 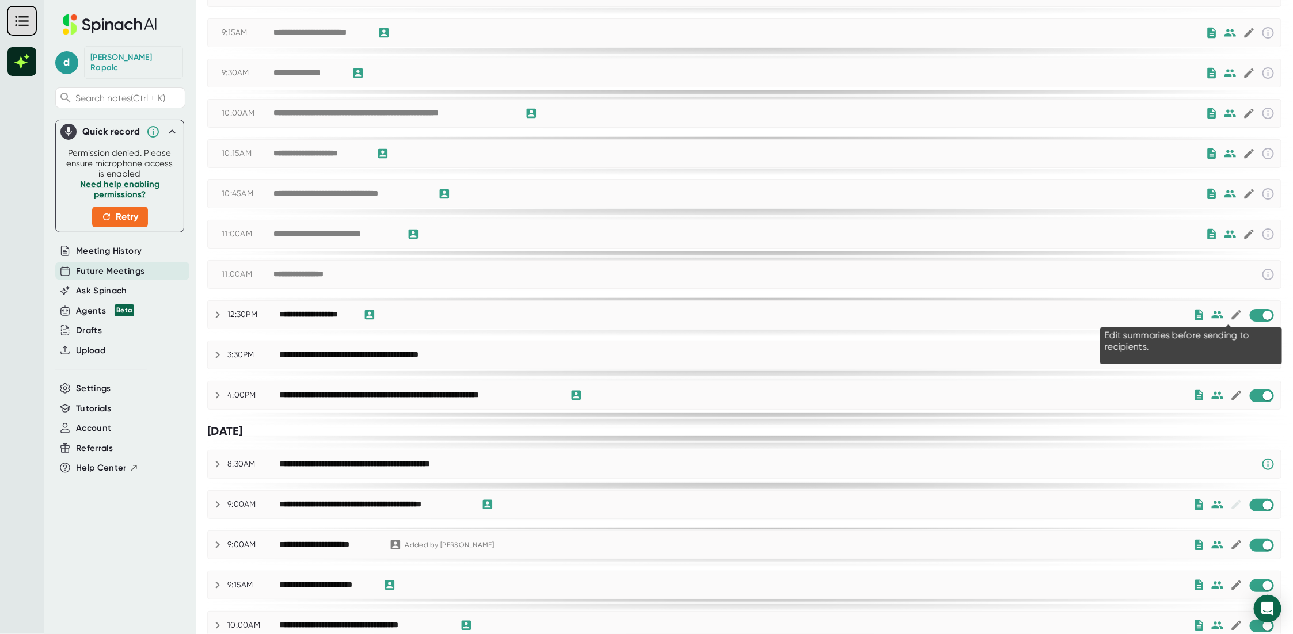 What do you see at coordinates (109, 251) in the screenshot?
I see `span: Meeting History` at bounding box center [109, 251].